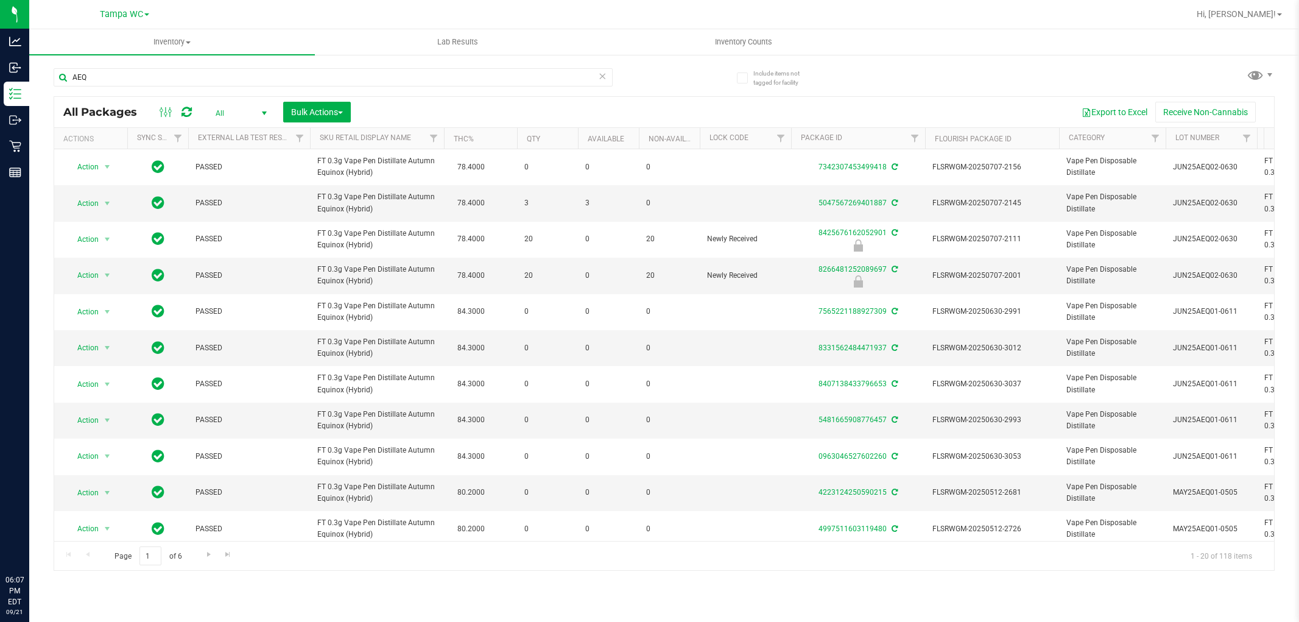  Describe the element at coordinates (15, 41) in the screenshot. I see `inline-svg: Analytics` at that location.